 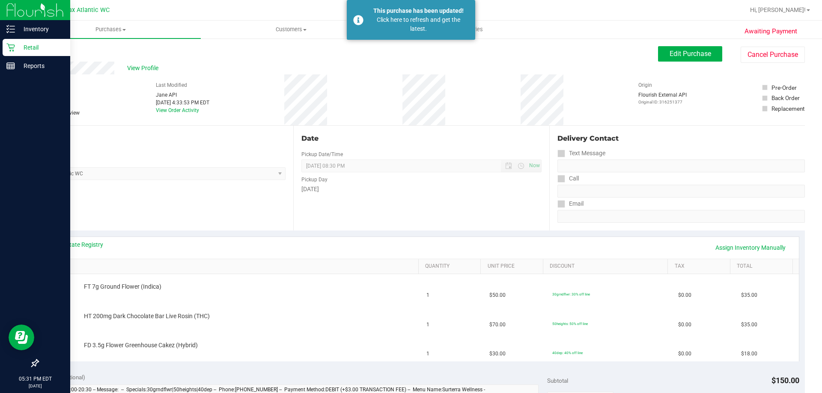 What do you see at coordinates (291, 30) in the screenshot?
I see `span: Customers` at bounding box center [291, 30].